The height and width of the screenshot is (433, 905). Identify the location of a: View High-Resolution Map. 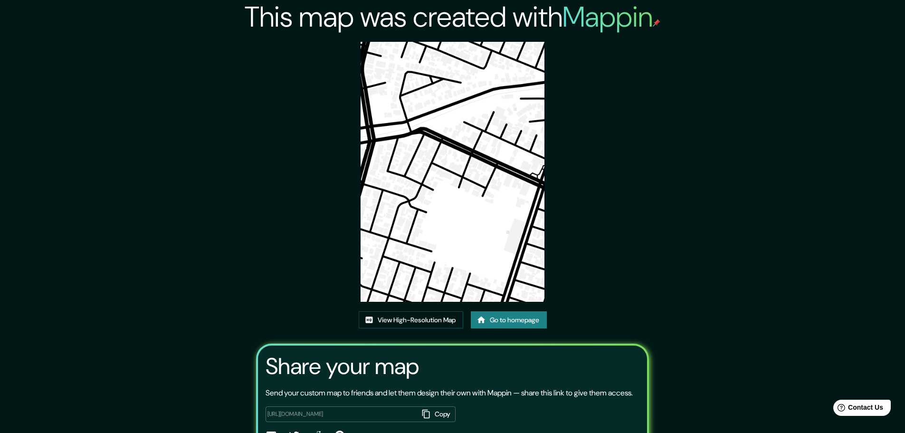
(411, 320).